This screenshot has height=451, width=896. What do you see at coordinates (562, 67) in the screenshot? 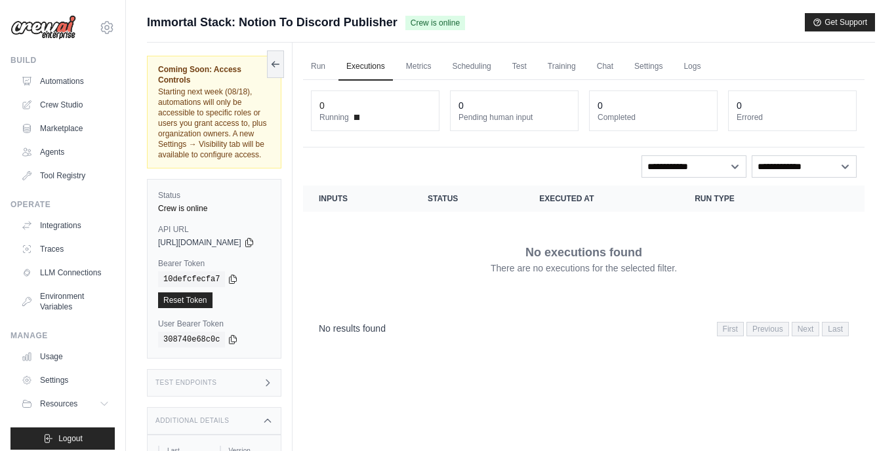
I see `a: Training` at bounding box center [562, 67].